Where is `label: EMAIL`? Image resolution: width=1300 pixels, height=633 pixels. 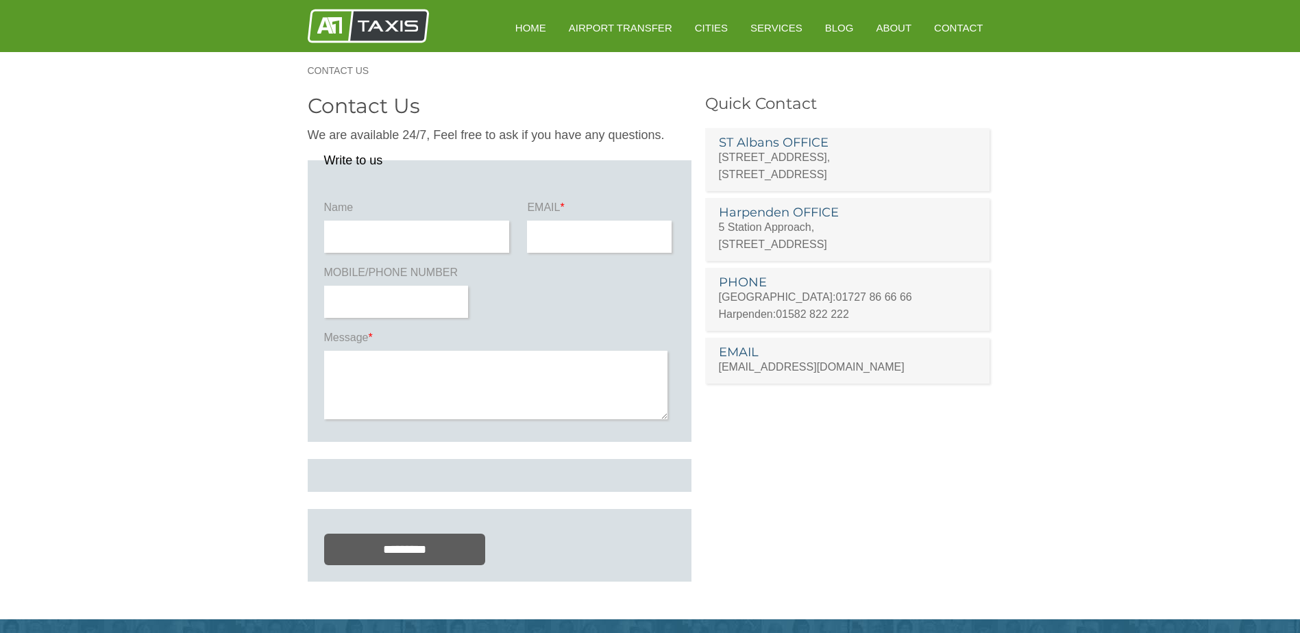 label: EMAIL is located at coordinates (600, 210).